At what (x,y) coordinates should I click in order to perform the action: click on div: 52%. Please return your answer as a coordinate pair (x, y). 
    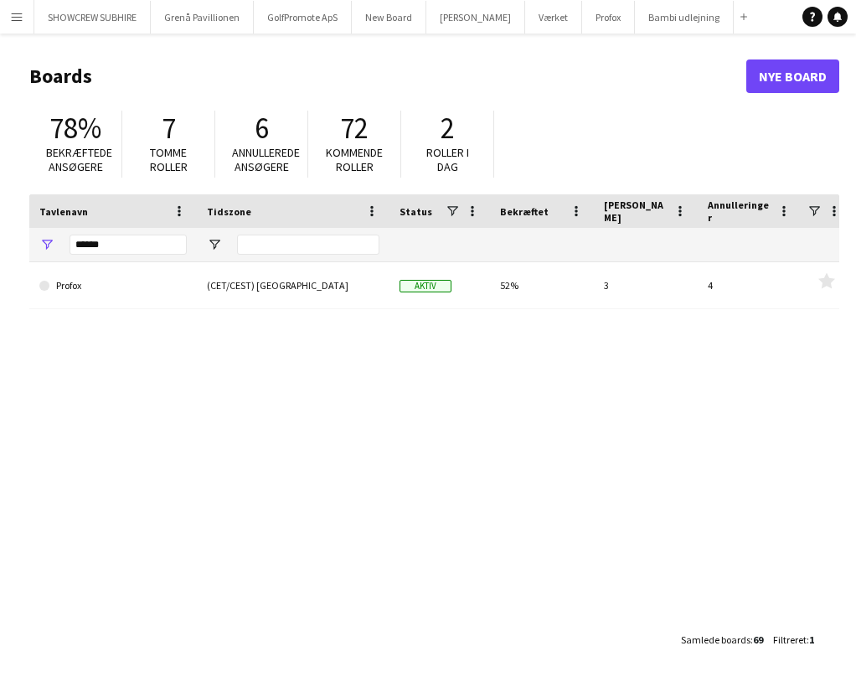
    Looking at the image, I should click on (542, 285).